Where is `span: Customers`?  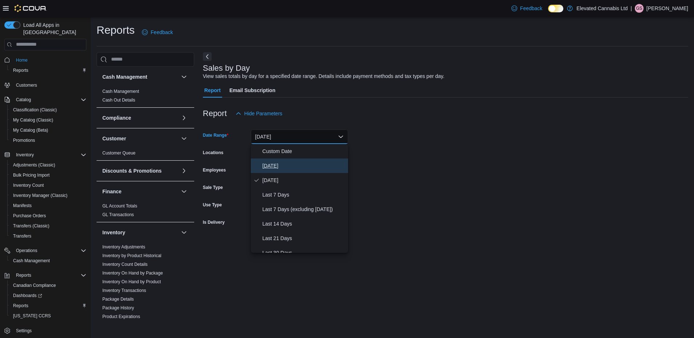
span: Customers is located at coordinates (50, 85).